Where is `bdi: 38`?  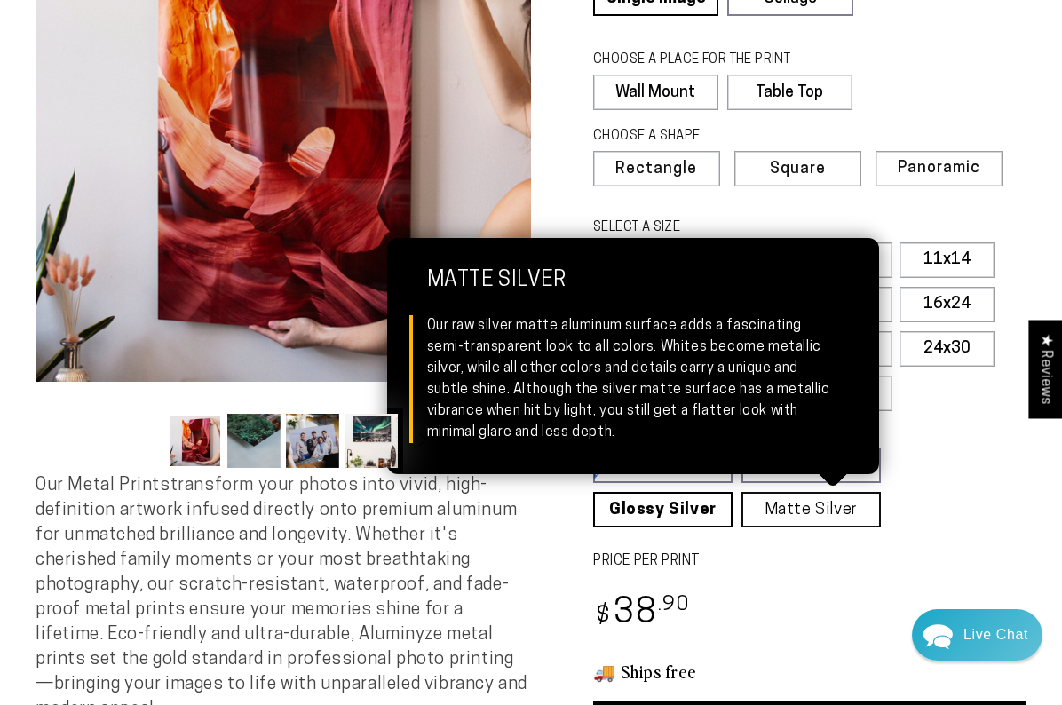
bdi: 38 is located at coordinates (641, 613).